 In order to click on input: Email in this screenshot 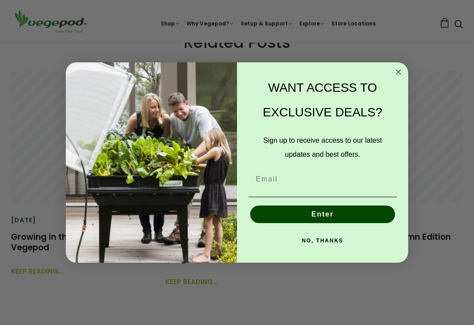, I will do `click(323, 179)`.